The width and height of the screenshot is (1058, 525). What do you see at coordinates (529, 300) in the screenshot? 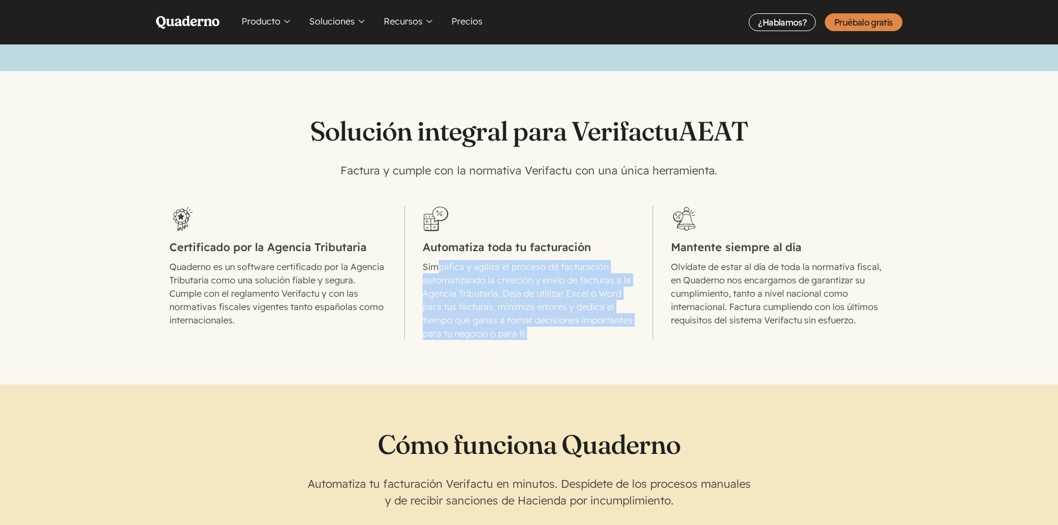
I see `p: Simplifica y agiliza el proceso de facturación automatizando la creación y envío de facturas a la...` at bounding box center [529, 300].